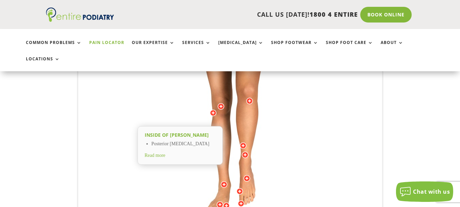 The height and width of the screenshot is (207, 460). What do you see at coordinates (54, 47) in the screenshot?
I see `a: Common Problems` at bounding box center [54, 47].